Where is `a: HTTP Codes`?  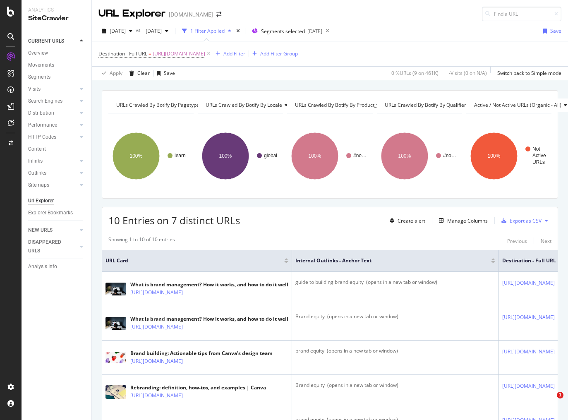 a: HTTP Codes is located at coordinates (53, 137).